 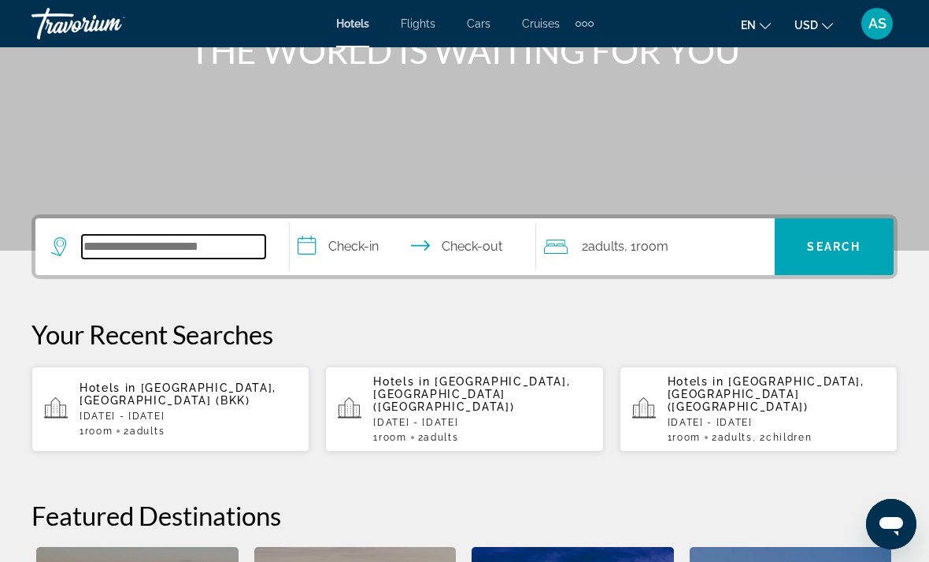 I want to click on button: Change language, so click(x=756, y=24).